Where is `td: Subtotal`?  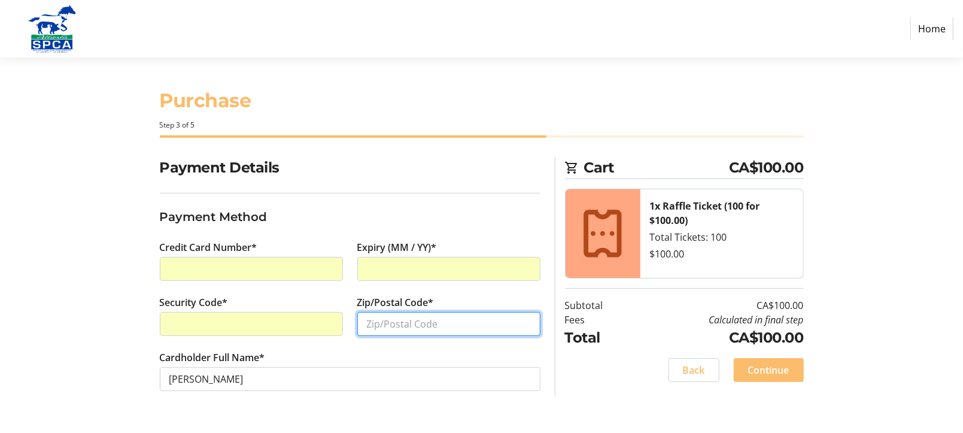
td: Subtotal is located at coordinates (599, 305).